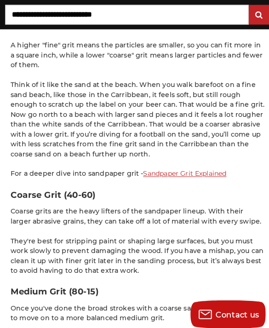 Image resolution: width=269 pixels, height=328 pixels. What do you see at coordinates (134, 190) in the screenshot?
I see `h3: Coarse Grit (40-60)` at bounding box center [134, 190].